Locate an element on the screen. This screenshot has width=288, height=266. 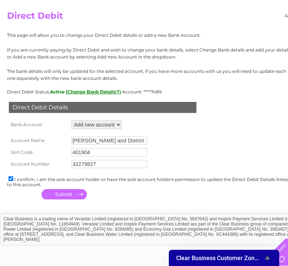
img: logo.png is located at coordinates (29, 30).